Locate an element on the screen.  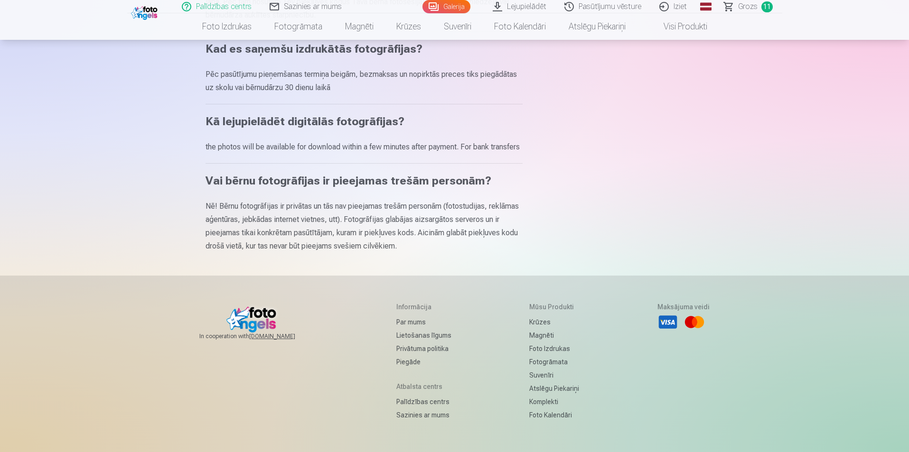
a: Lietošanas līgums is located at coordinates (424, 336).